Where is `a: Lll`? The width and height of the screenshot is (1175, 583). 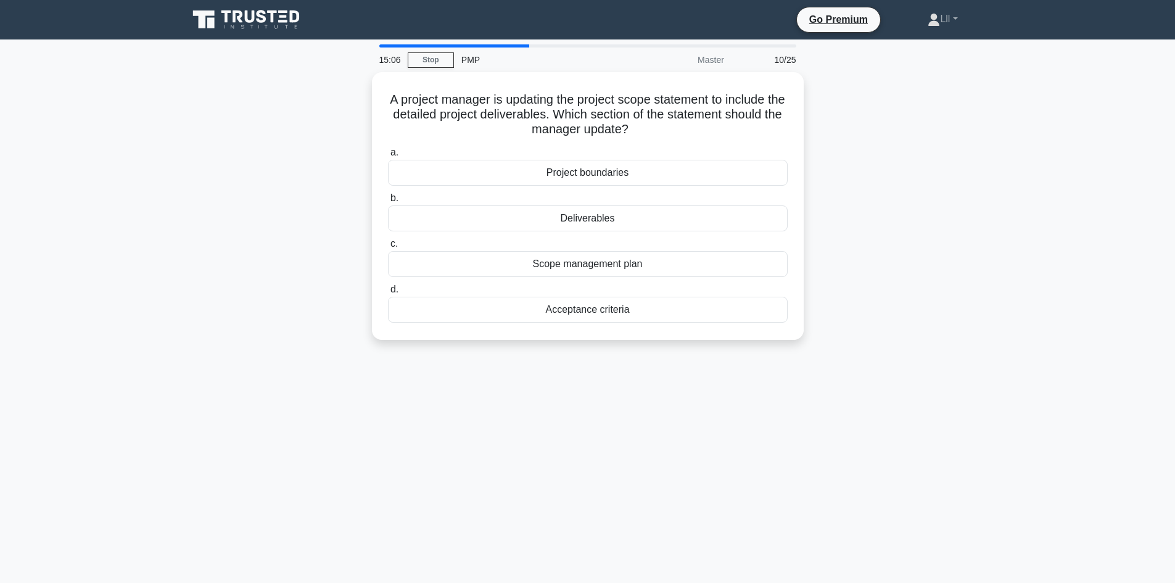
a: Lll is located at coordinates (942, 19).